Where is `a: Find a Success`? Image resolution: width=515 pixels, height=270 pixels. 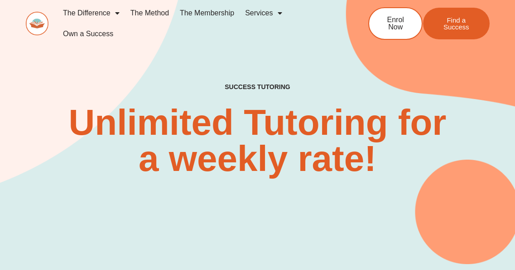 a: Find a Success is located at coordinates (456, 24).